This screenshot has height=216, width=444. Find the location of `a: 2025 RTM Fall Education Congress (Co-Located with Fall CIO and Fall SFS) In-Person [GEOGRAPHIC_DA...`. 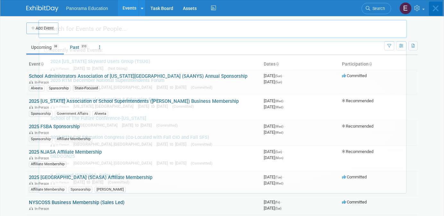

a: 2025 RTM Fall Education Congress (Co-Located with Fall CIO and Fall SFS) In-Person [GEOGRAPHIC_DA... is located at coordinates (225, 141).